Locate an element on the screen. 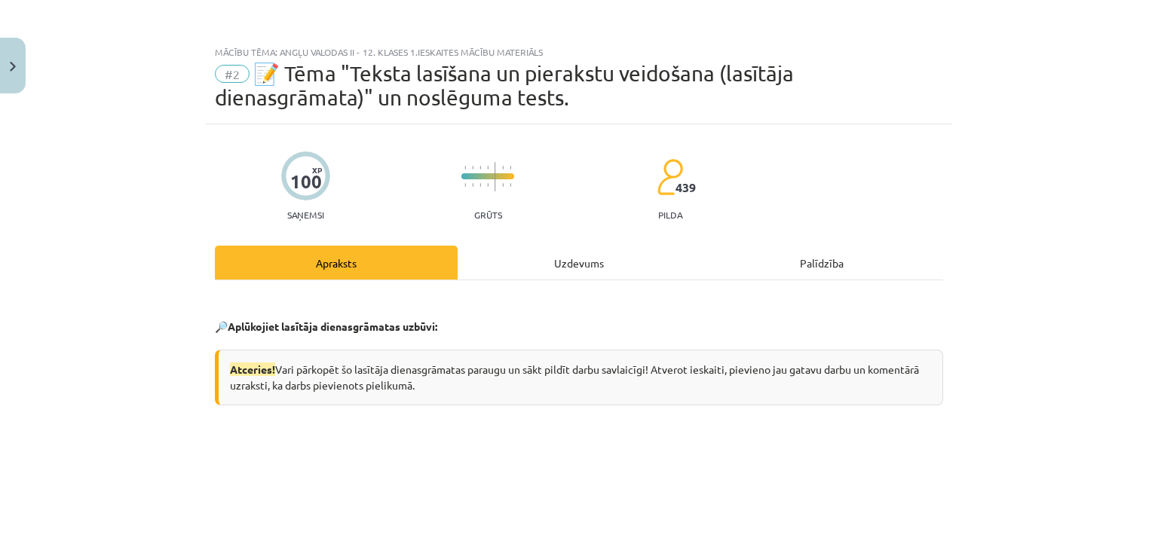 The height and width of the screenshot is (550, 1158). span: 439 is located at coordinates (685, 188).